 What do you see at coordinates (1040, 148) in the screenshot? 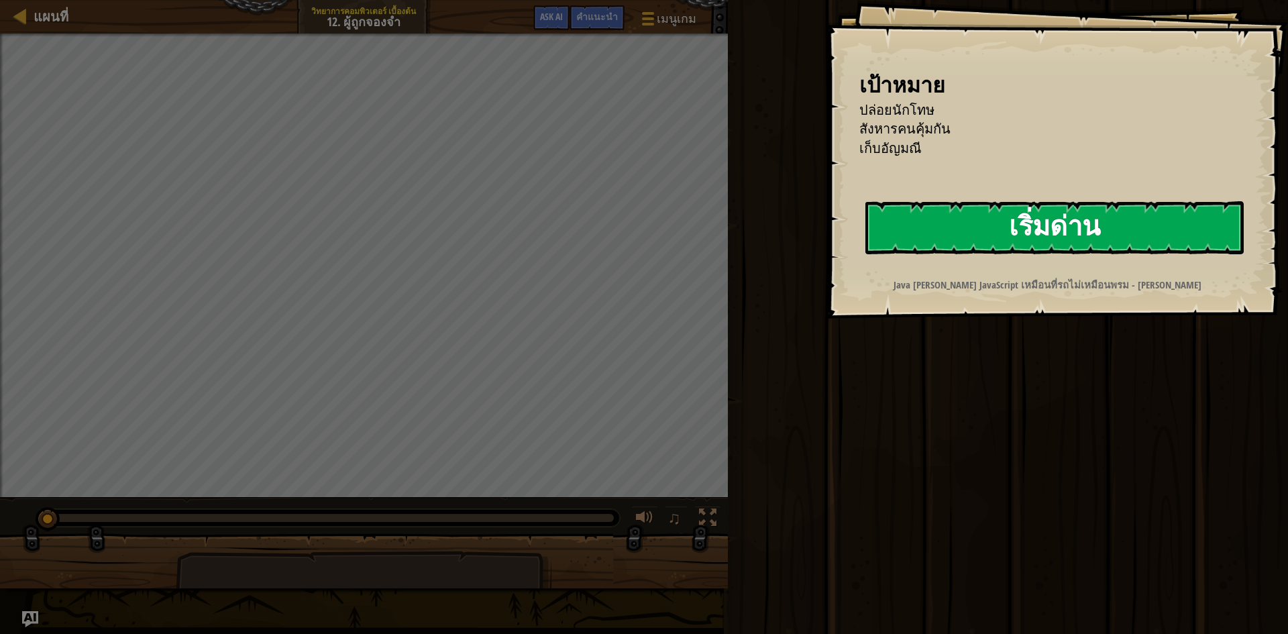
I see `li: เก็บอัญมณี` at bounding box center [1040, 148].